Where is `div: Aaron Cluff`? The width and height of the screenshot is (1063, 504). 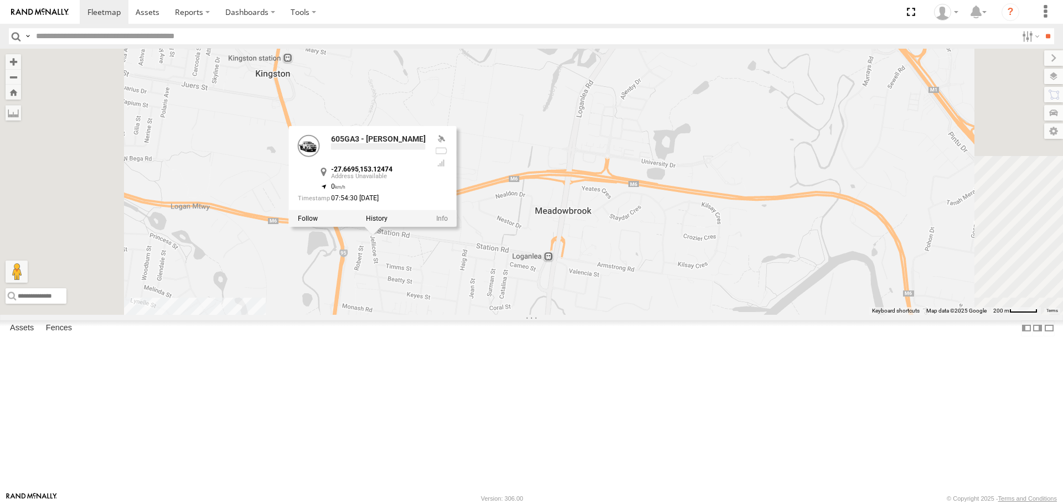 div: Aaron Cluff is located at coordinates (946, 12).